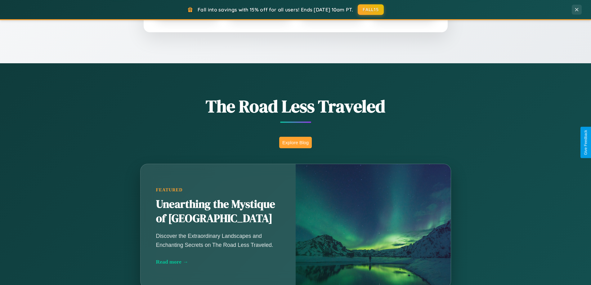  Describe the element at coordinates (586, 142) in the screenshot. I see `div: Give Feedback` at that location.